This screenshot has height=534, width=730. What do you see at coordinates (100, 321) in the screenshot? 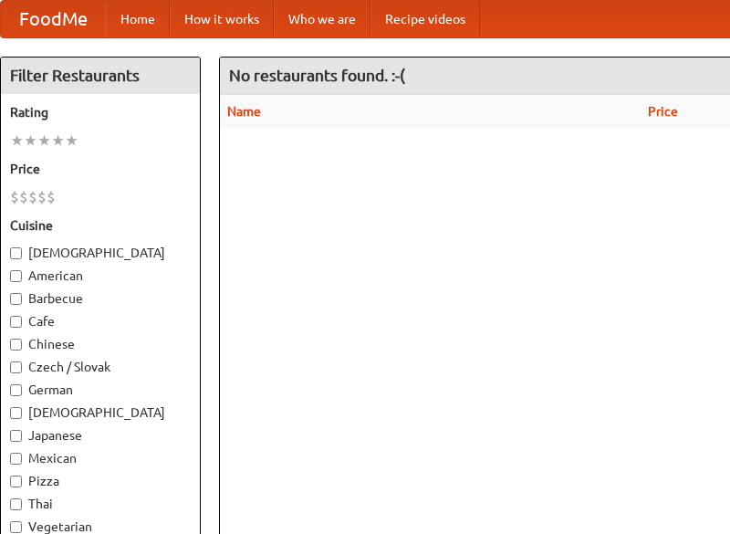
I see `label: Cafe` at bounding box center [100, 321].